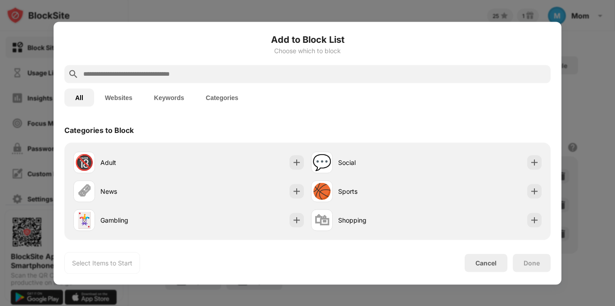 This screenshot has width=615, height=306. Describe the element at coordinates (118, 97) in the screenshot. I see `button: Websites` at that location.